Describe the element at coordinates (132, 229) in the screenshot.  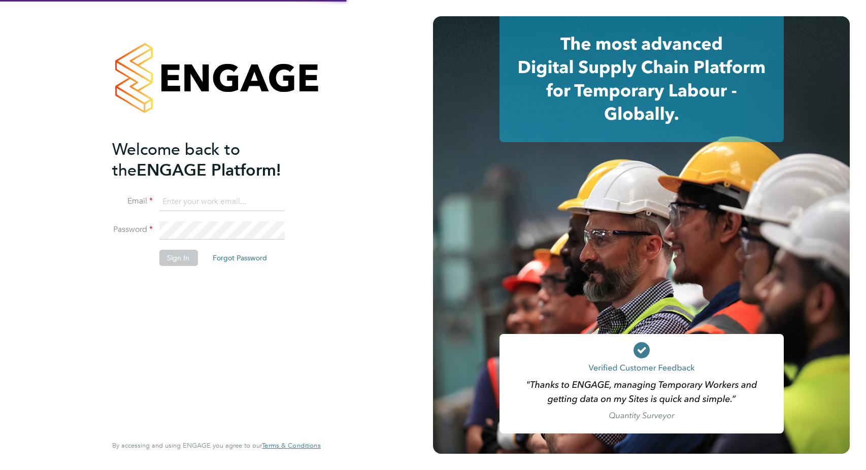
I see `label: Password` at that location.